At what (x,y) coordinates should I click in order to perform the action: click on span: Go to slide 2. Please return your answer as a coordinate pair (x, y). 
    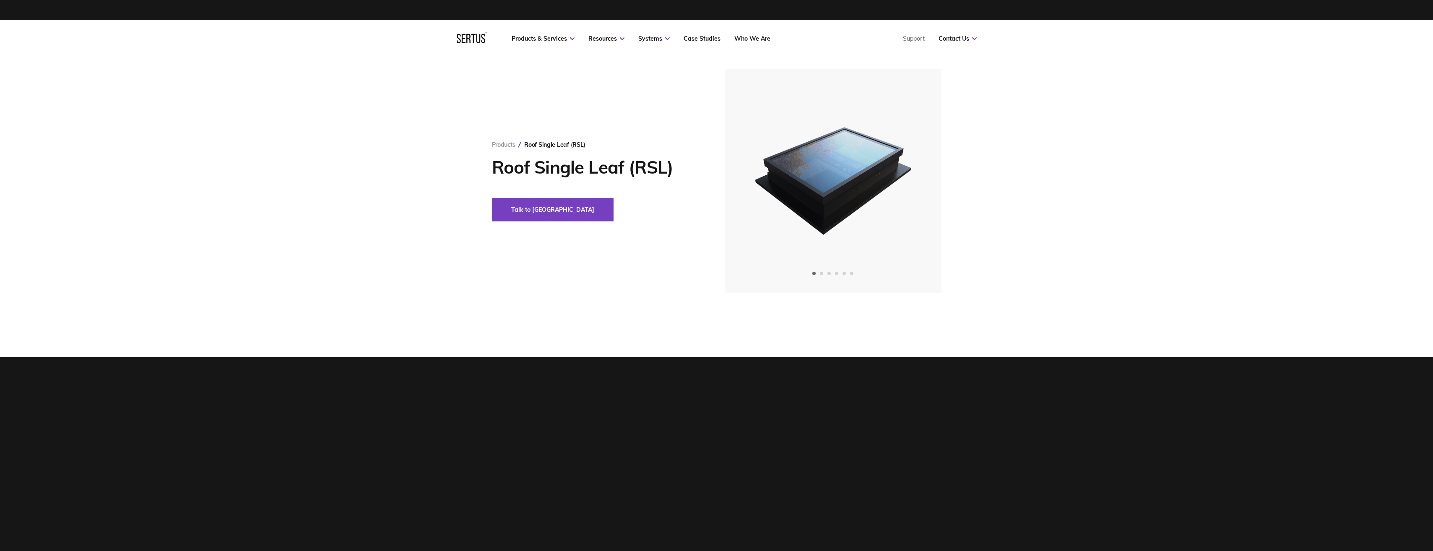
    Looking at the image, I should click on (822, 273).